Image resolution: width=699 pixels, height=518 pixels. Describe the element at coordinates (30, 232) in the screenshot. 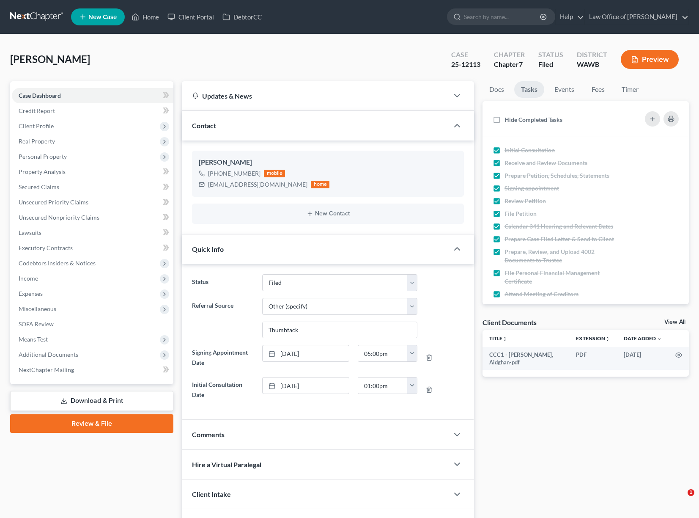

I see `span: Lawsuits` at that location.